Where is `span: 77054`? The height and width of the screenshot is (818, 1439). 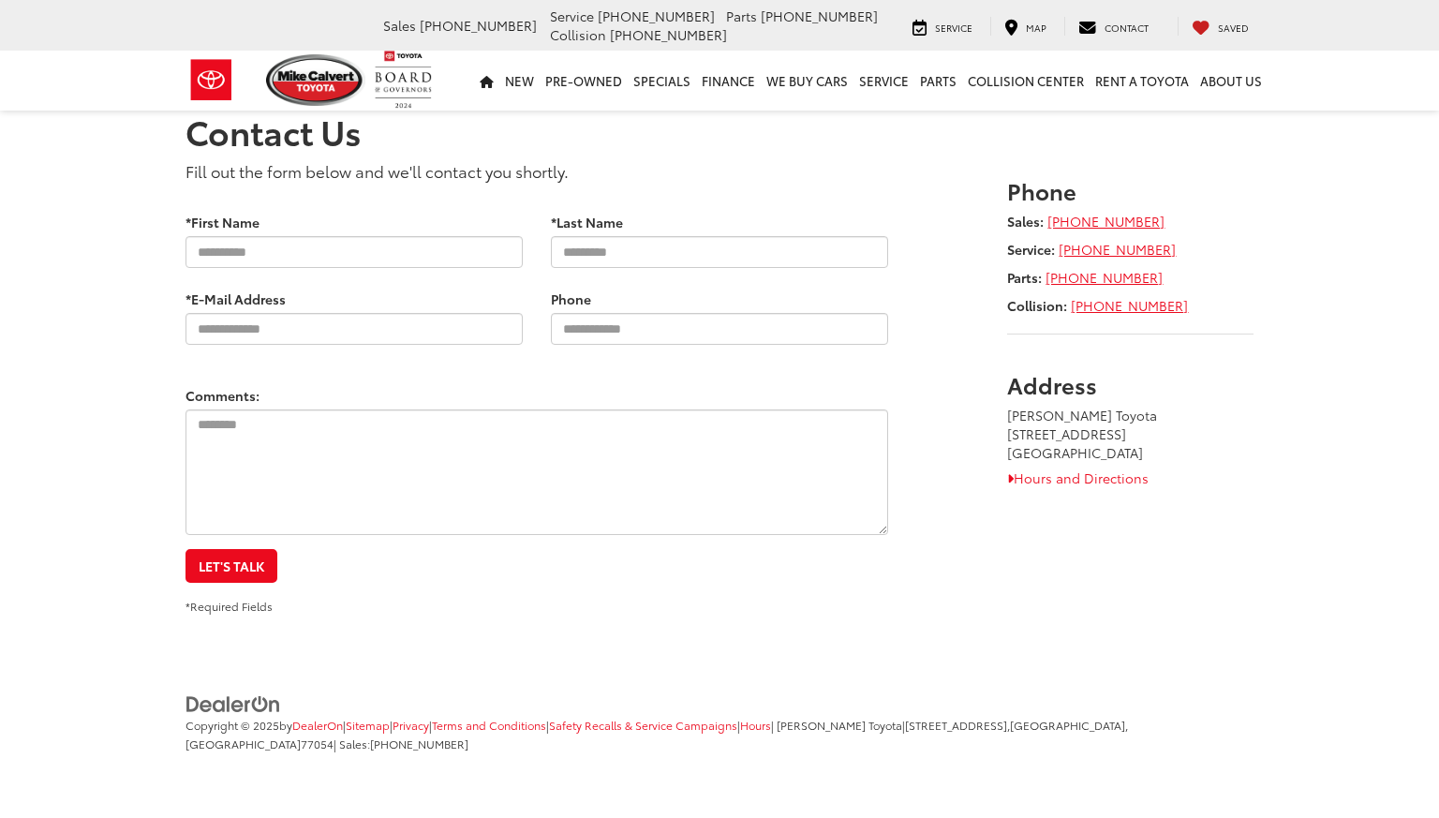
span: 77054 is located at coordinates (317, 743).